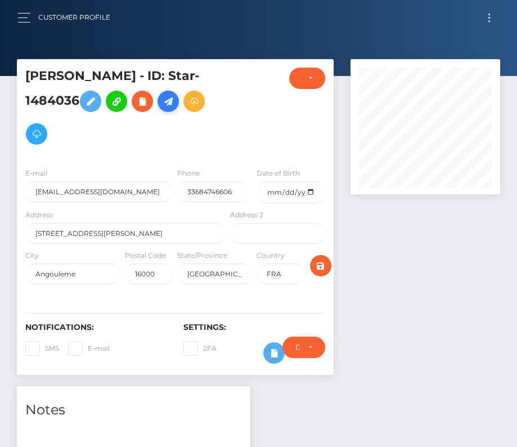  Describe the element at coordinates (202, 256) in the screenshot. I see `label: State/Province` at that location.